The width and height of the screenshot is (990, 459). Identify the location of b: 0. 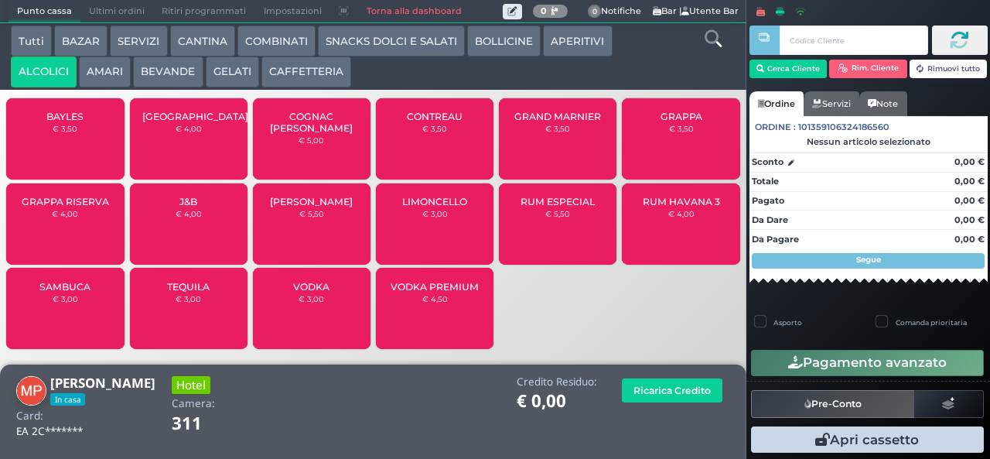
(544, 11).